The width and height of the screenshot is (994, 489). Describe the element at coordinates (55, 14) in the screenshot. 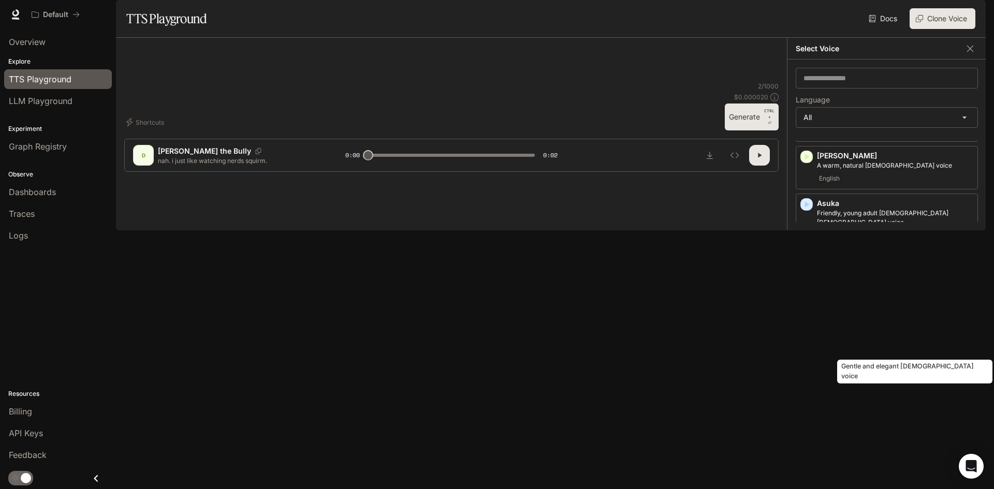

I see `button: All workspaces` at that location.